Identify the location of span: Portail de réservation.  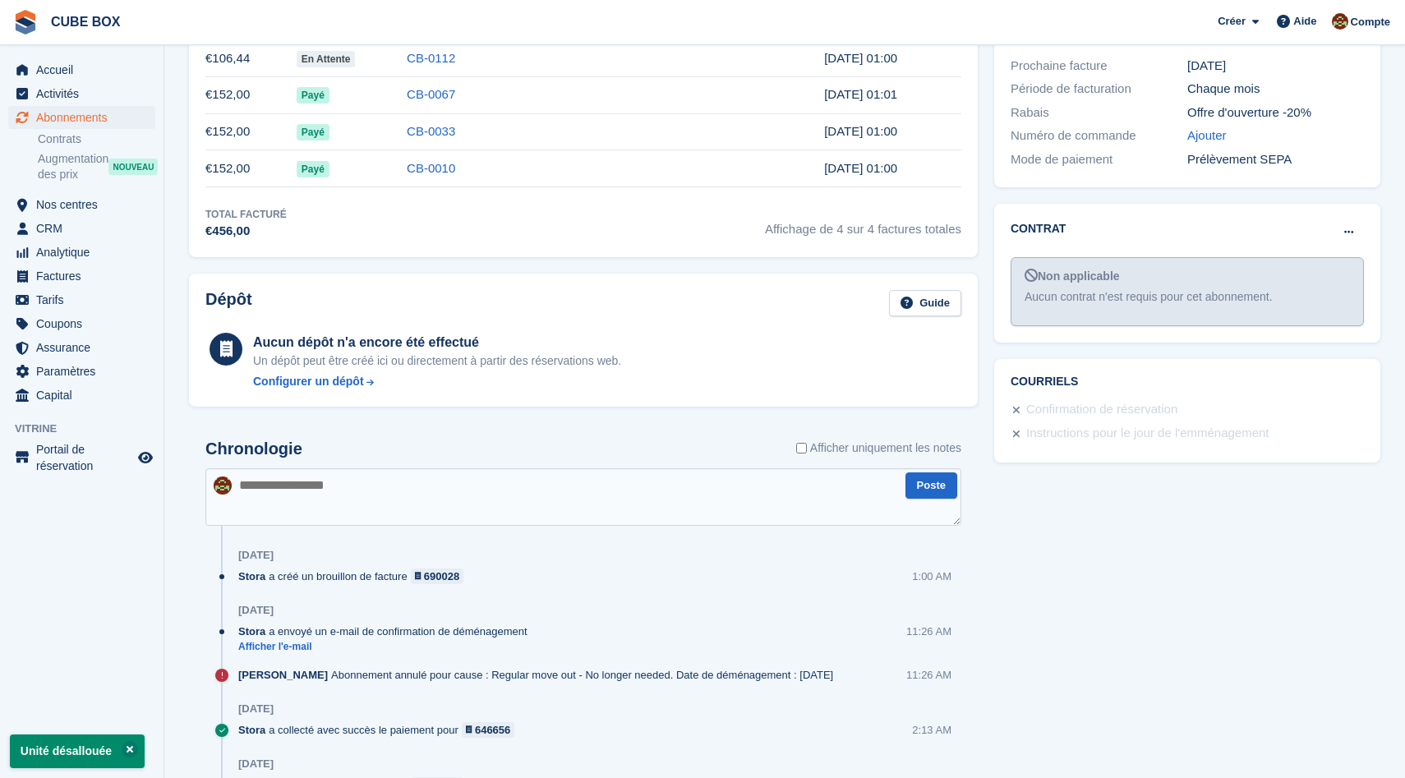
(85, 458).